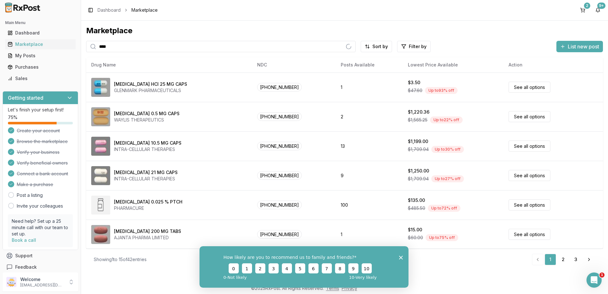  Describe the element at coordinates (415, 230) in the screenshot. I see `div: $15.00` at that location.